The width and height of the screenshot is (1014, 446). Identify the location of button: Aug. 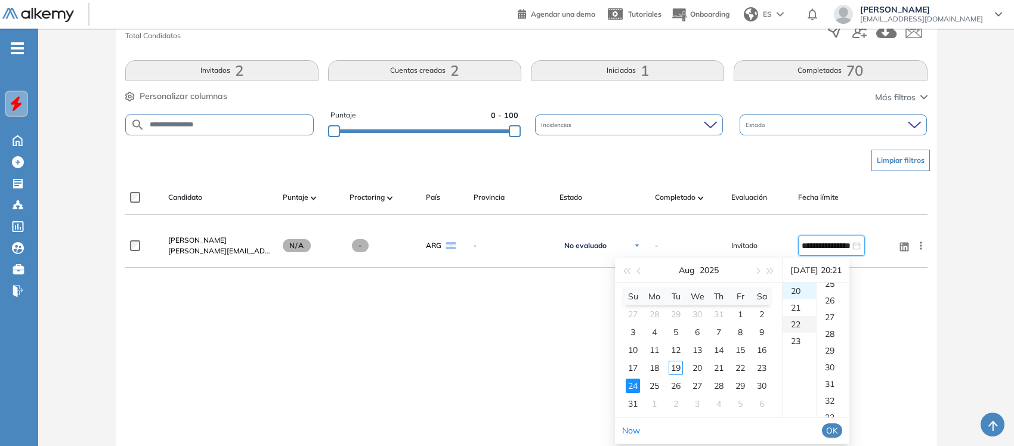
(687, 270).